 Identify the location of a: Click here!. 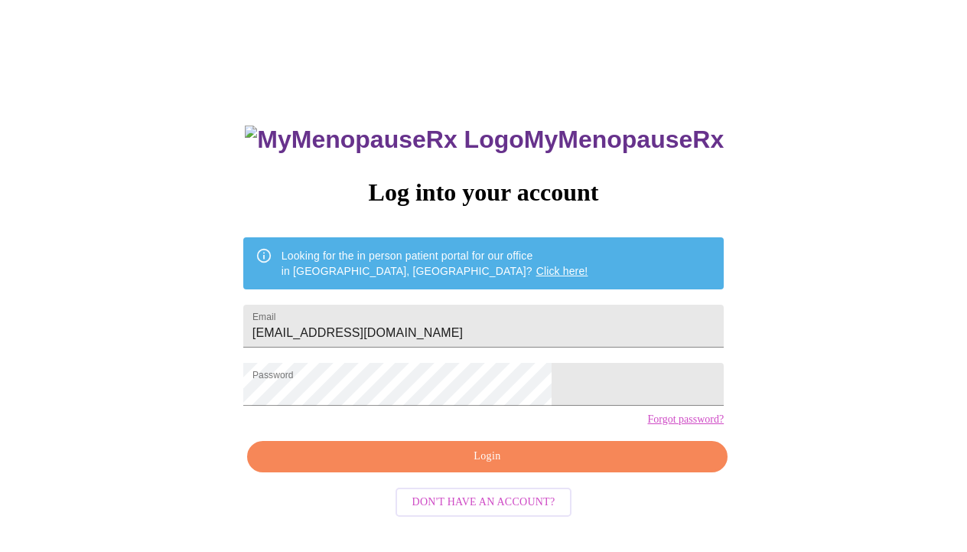
(562, 271).